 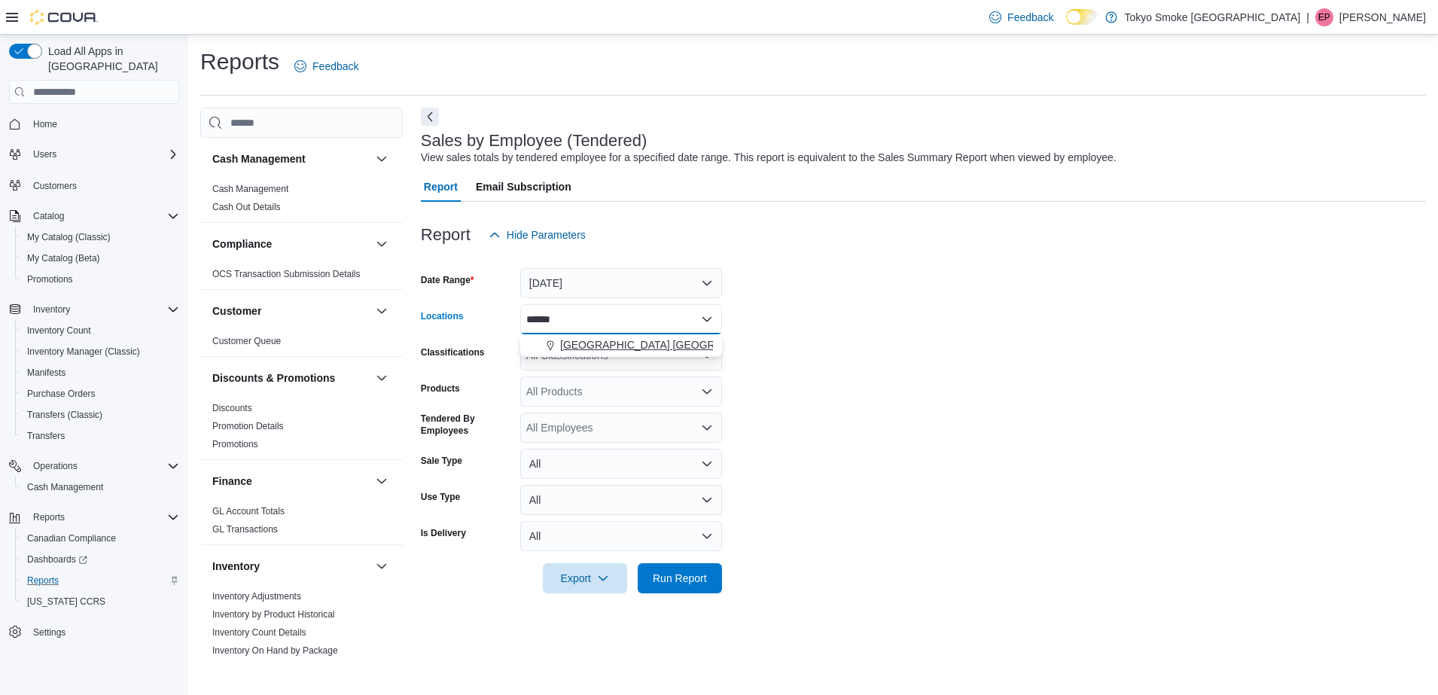 I want to click on a: Discounts, so click(x=232, y=408).